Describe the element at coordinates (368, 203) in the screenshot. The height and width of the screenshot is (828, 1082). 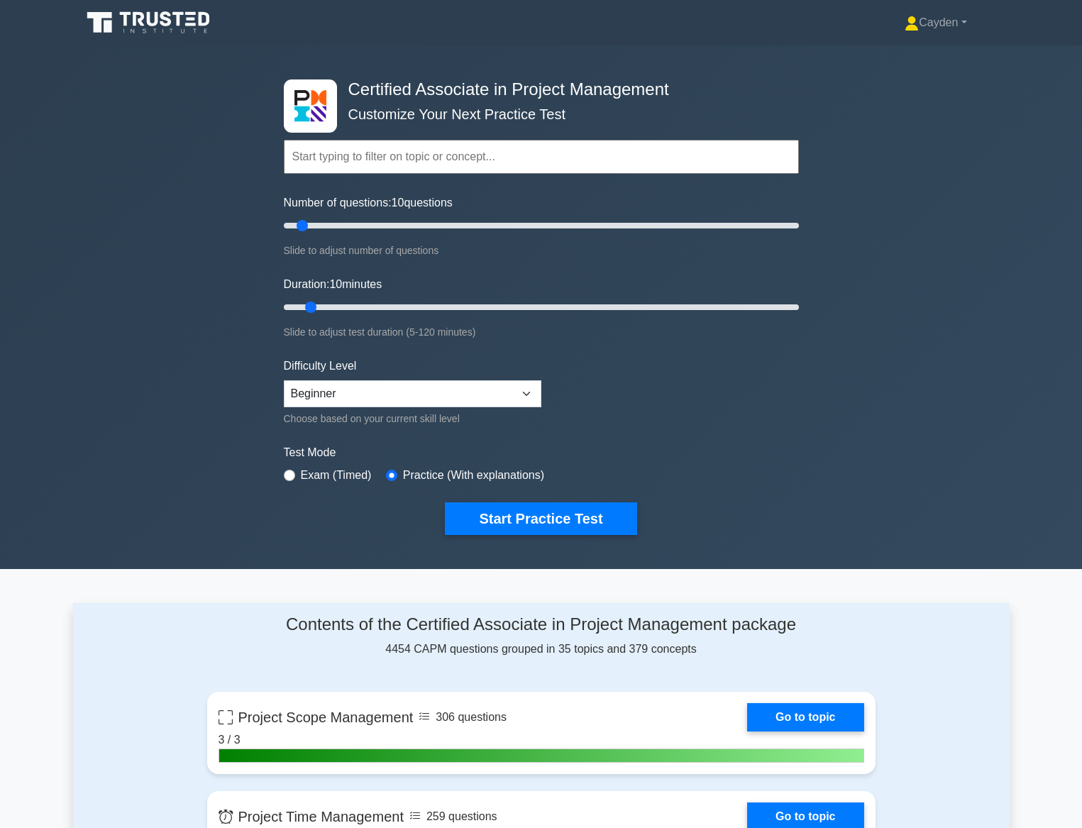
I see `label: Number of questions: questions` at that location.